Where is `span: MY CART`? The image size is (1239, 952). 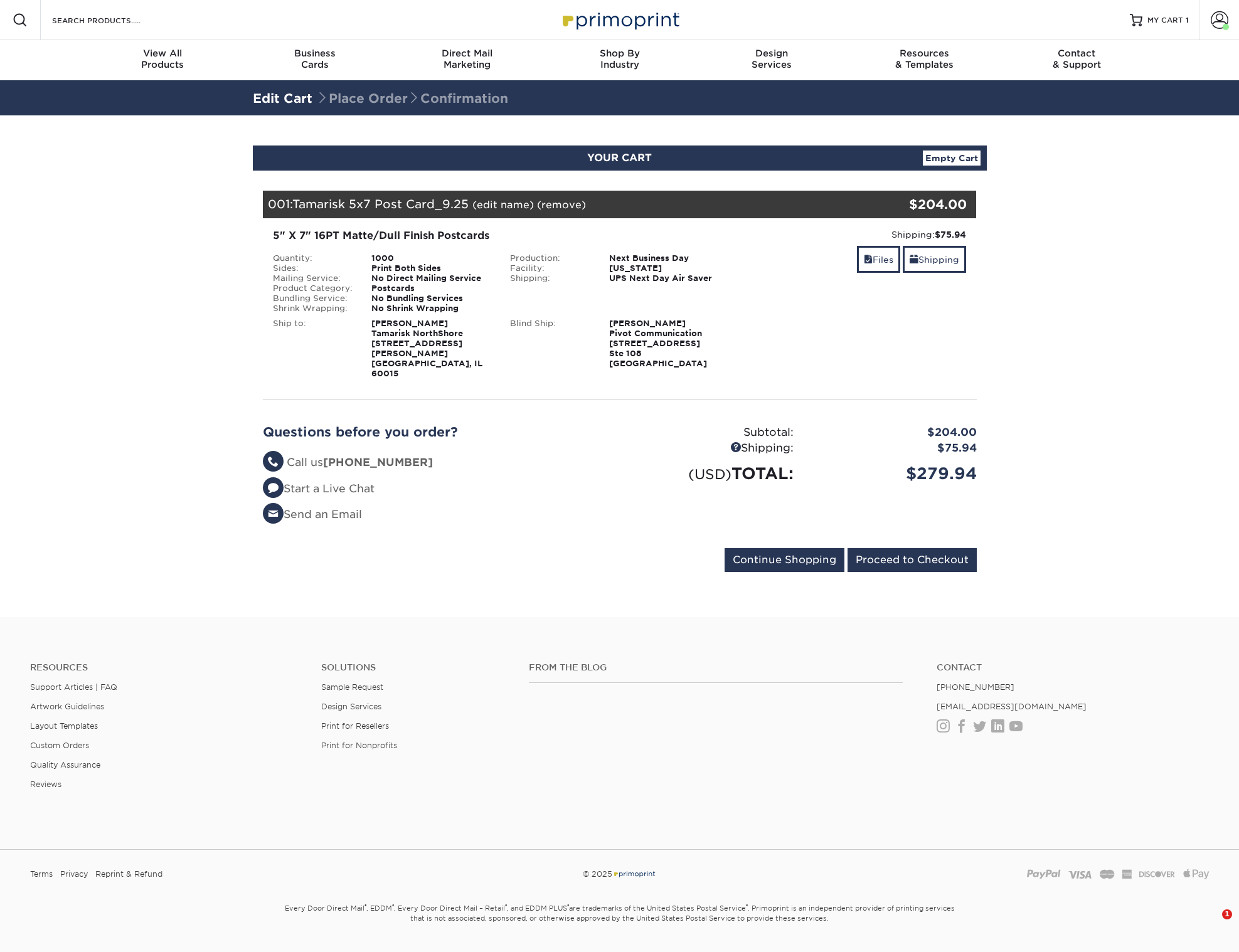
span: MY CART is located at coordinates (1165, 20).